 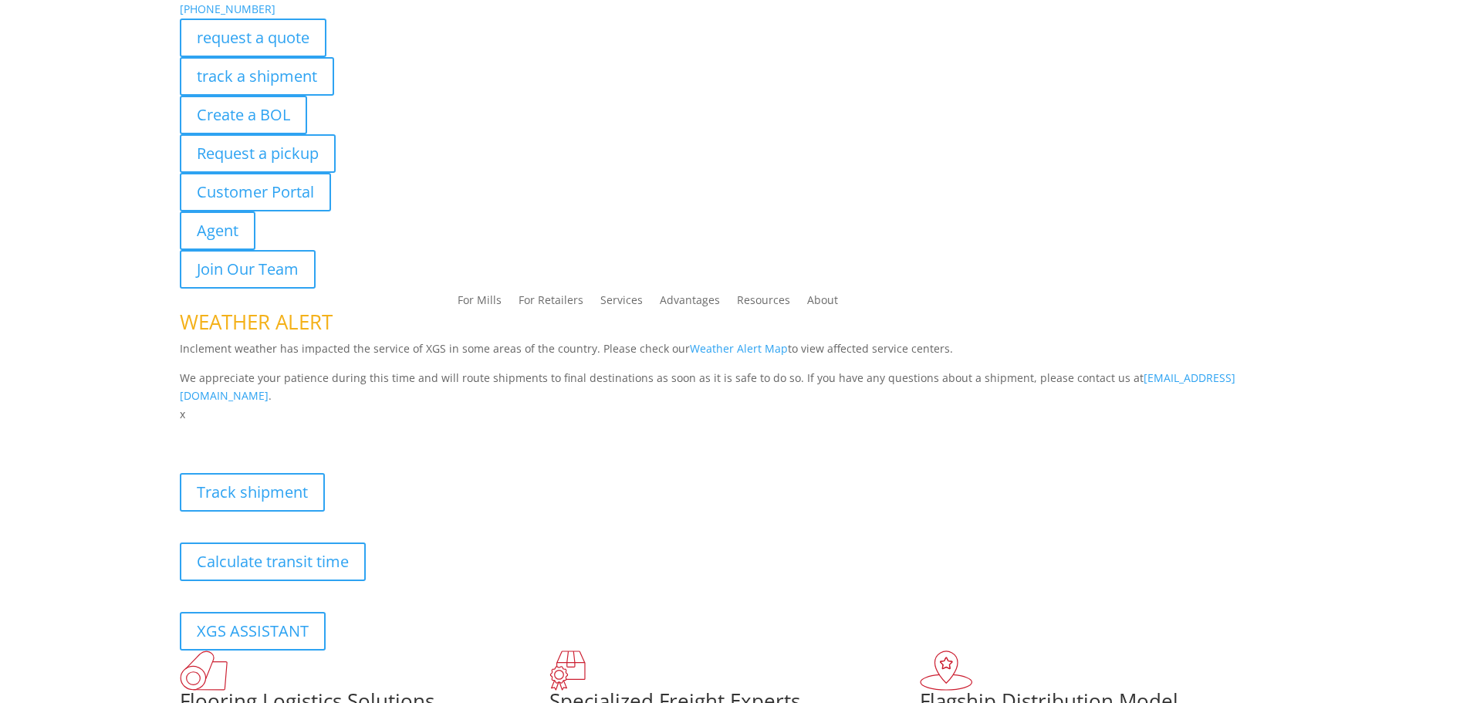 I want to click on b: Visibility, transparency, and control for your entire supply chain., so click(x=352, y=433).